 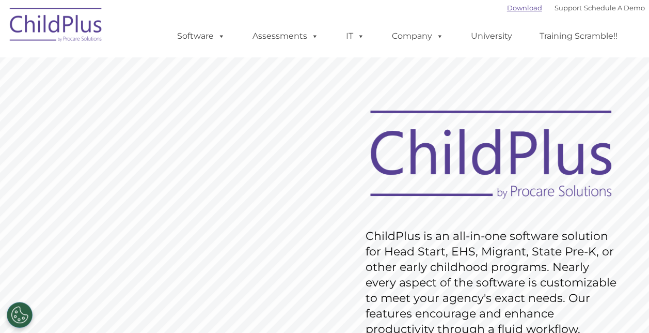 I want to click on img: ChildPlus by Procare Solutions, so click(x=56, y=26).